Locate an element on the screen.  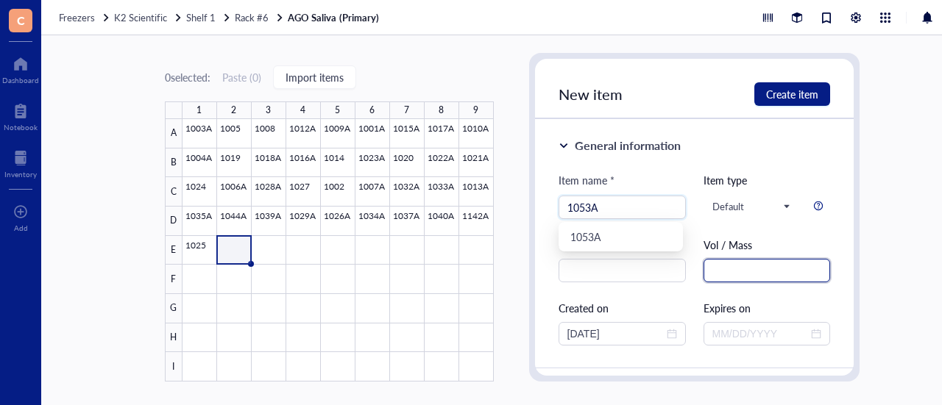
div: General information is located at coordinates (628, 146).